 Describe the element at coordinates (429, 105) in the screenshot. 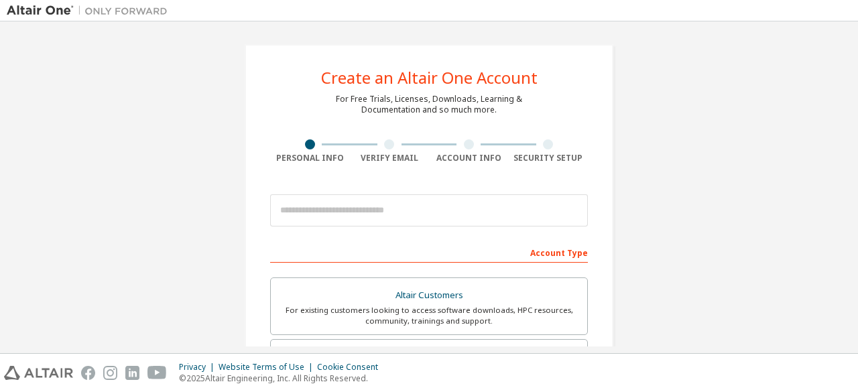

I see `div: For Free Trials, Licenses, Downloads, Learning & Documentation and so much more.` at that location.